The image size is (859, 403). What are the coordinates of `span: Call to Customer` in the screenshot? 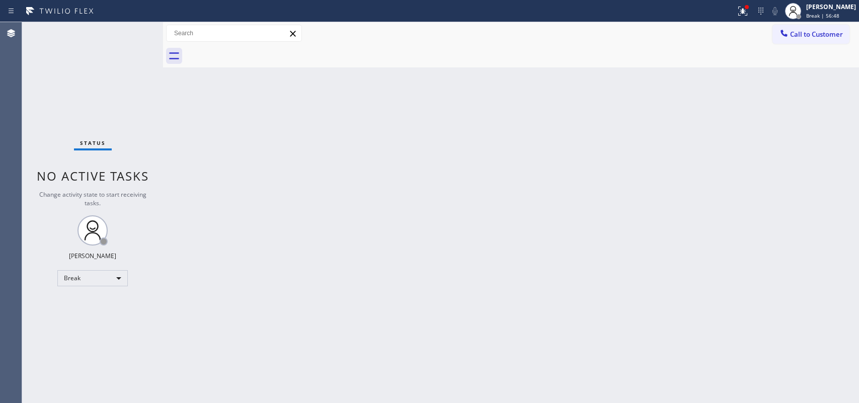 It's located at (817, 34).